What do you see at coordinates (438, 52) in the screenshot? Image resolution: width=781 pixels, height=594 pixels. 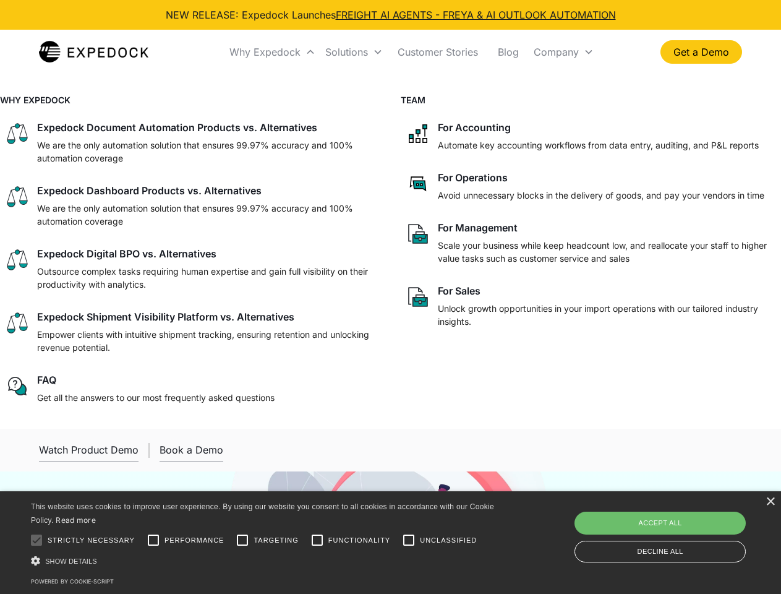 I see `a: Customer Stories` at bounding box center [438, 52].